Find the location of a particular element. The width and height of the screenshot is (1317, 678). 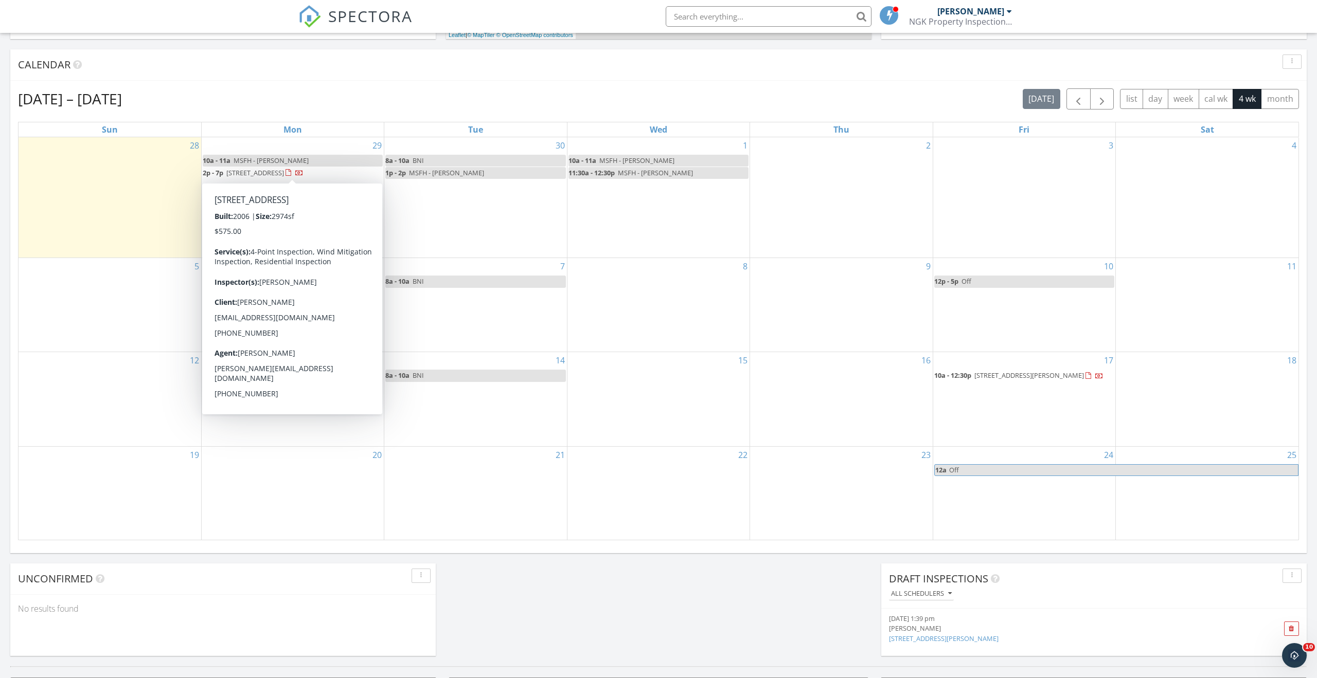

td: Go to October 8, 2025 is located at coordinates (658, 305).